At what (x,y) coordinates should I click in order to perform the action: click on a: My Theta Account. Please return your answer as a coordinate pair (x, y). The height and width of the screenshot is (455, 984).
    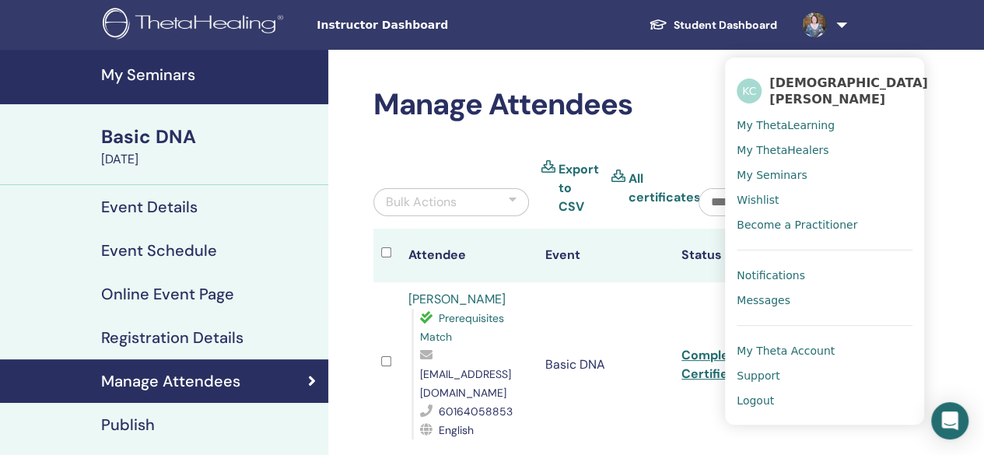
    Looking at the image, I should click on (824, 351).